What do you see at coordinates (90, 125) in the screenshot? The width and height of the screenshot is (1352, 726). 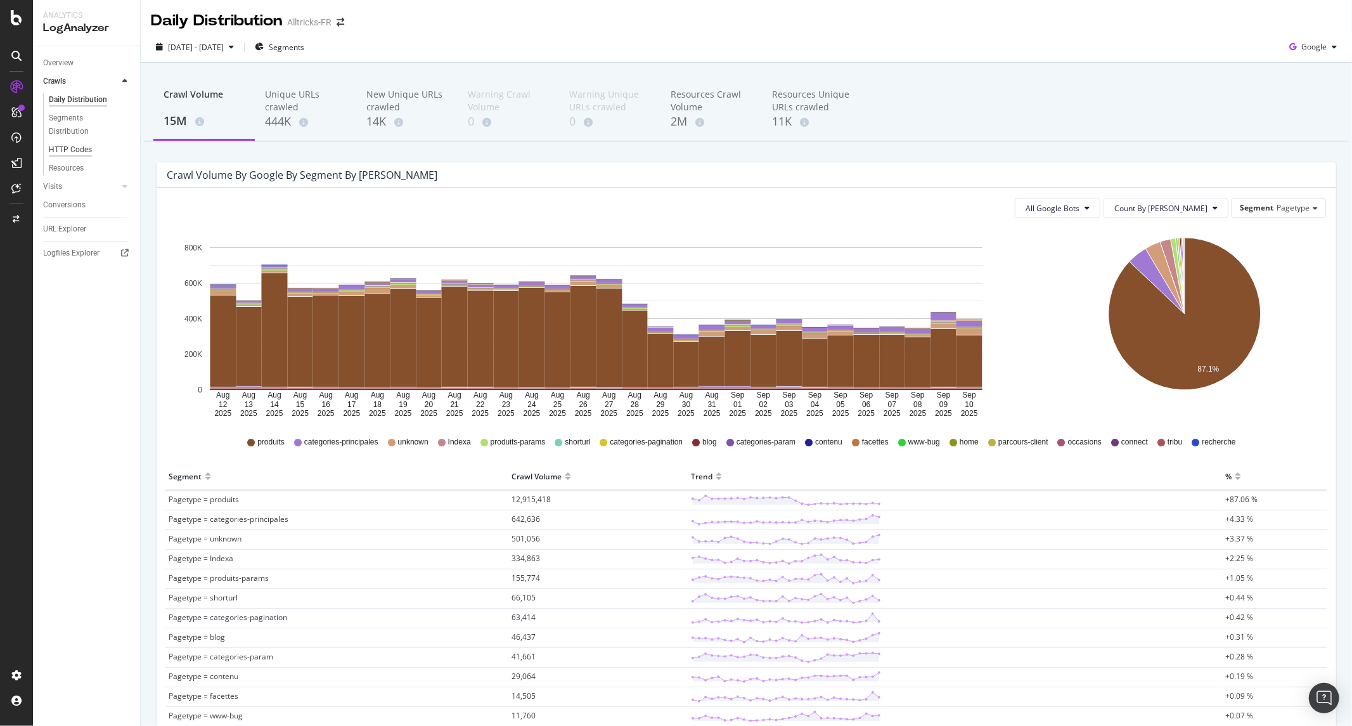 I see `a: Segments Distribution` at bounding box center [90, 125].